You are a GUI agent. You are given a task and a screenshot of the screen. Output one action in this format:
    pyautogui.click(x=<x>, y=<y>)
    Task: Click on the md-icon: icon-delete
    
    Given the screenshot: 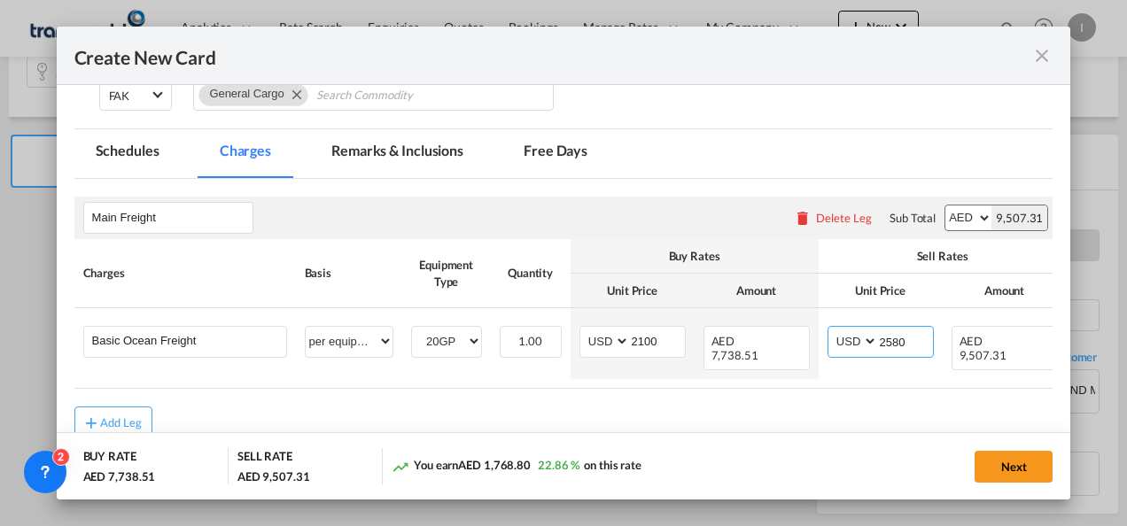 What is the action you would take?
    pyautogui.click(x=803, y=218)
    